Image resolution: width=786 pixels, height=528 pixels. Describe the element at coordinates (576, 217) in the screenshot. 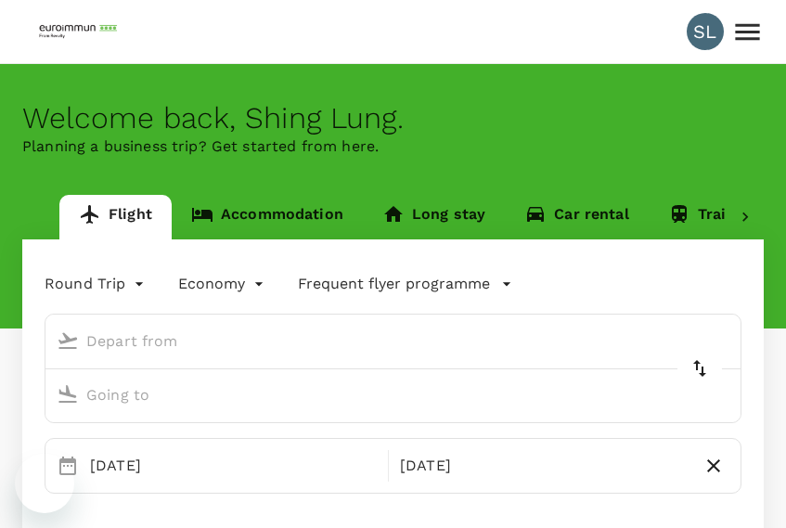

I see `a: Car rental` at that location.